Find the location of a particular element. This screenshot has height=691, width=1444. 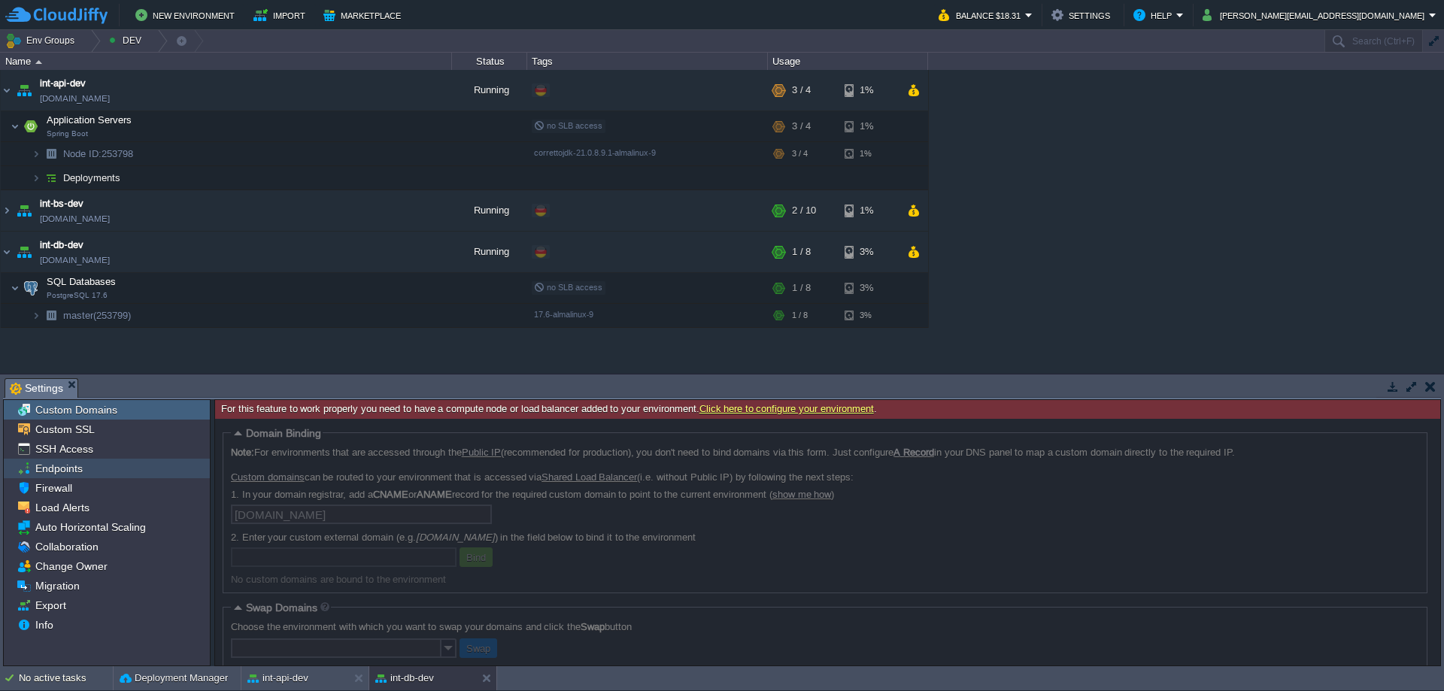

span: Deployments is located at coordinates (92, 177).